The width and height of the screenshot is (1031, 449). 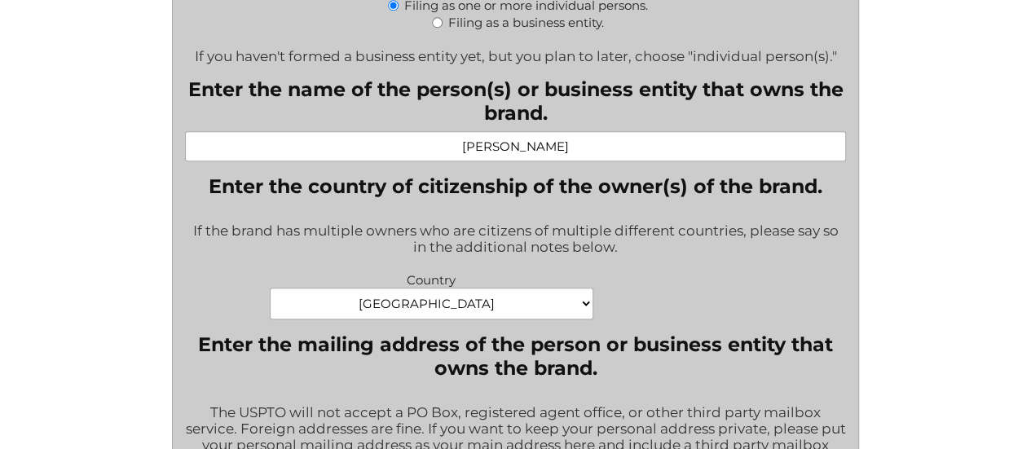 I want to click on input: Examples: Jean Doe, TechWorks, Jean Doe and John Dean, etc., so click(x=515, y=146).